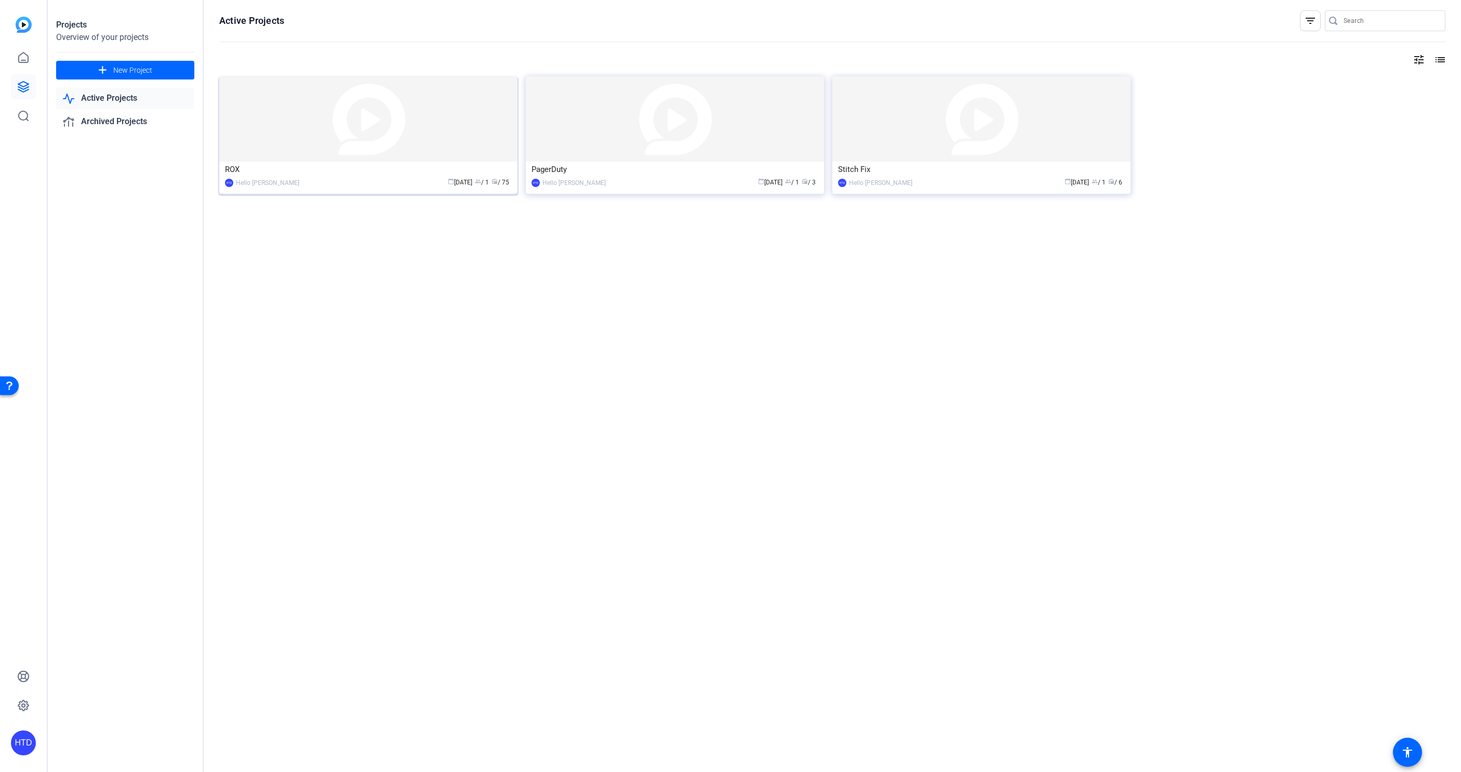 This screenshot has width=1461, height=772. I want to click on mat-icon: list, so click(1440, 60).